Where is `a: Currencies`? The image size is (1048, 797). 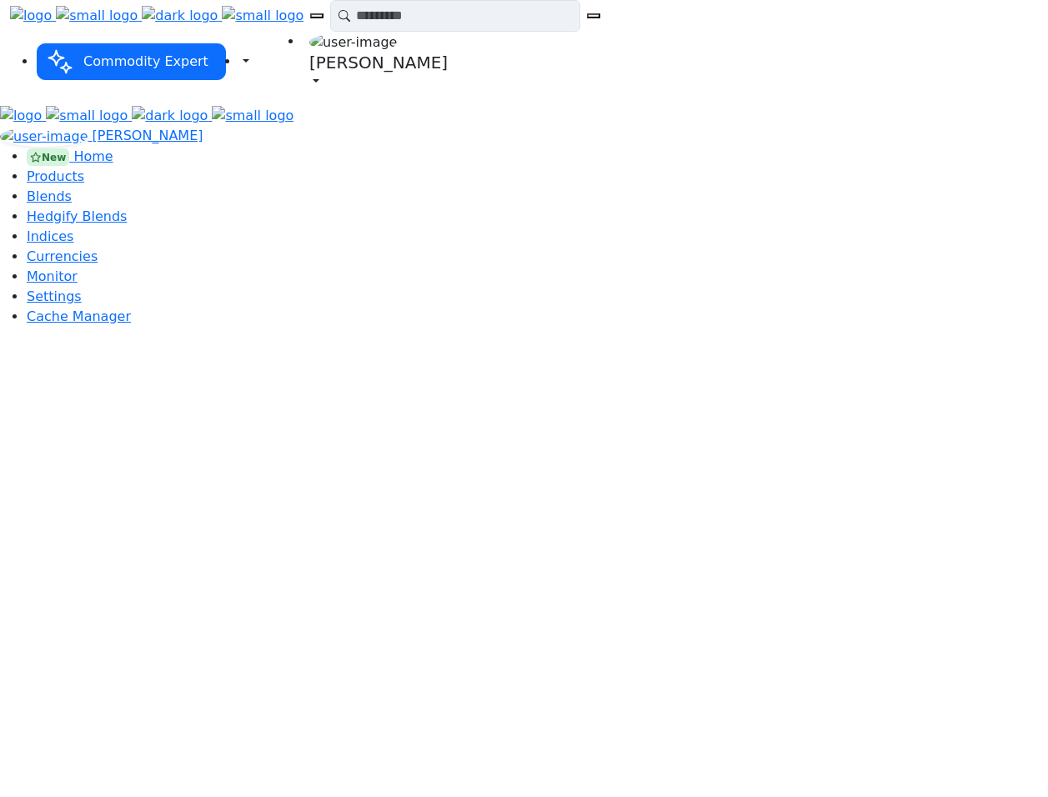
a: Currencies is located at coordinates (62, 256).